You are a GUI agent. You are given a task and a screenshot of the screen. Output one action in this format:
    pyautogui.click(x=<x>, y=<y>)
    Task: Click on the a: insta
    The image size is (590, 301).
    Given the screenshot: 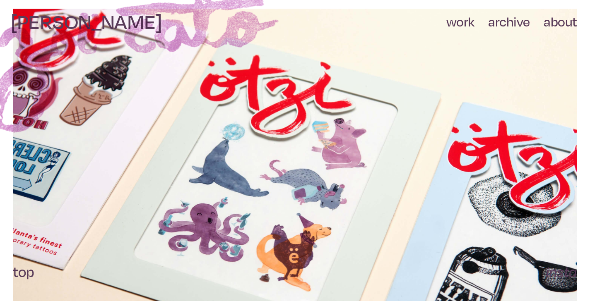 What is the action you would take?
    pyautogui.click(x=561, y=273)
    